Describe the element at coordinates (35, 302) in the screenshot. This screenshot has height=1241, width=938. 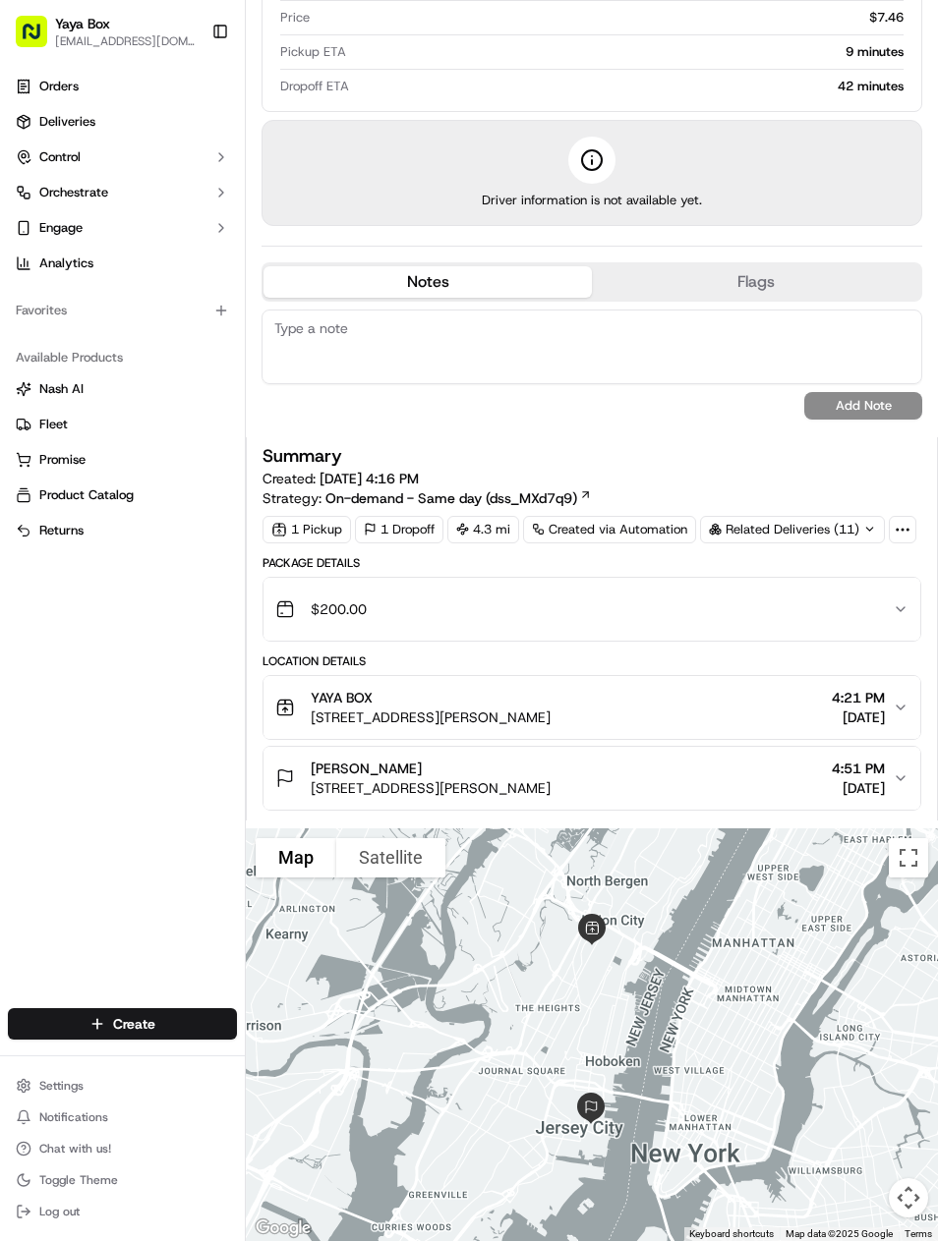
I see `img: Joseph V.` at that location.